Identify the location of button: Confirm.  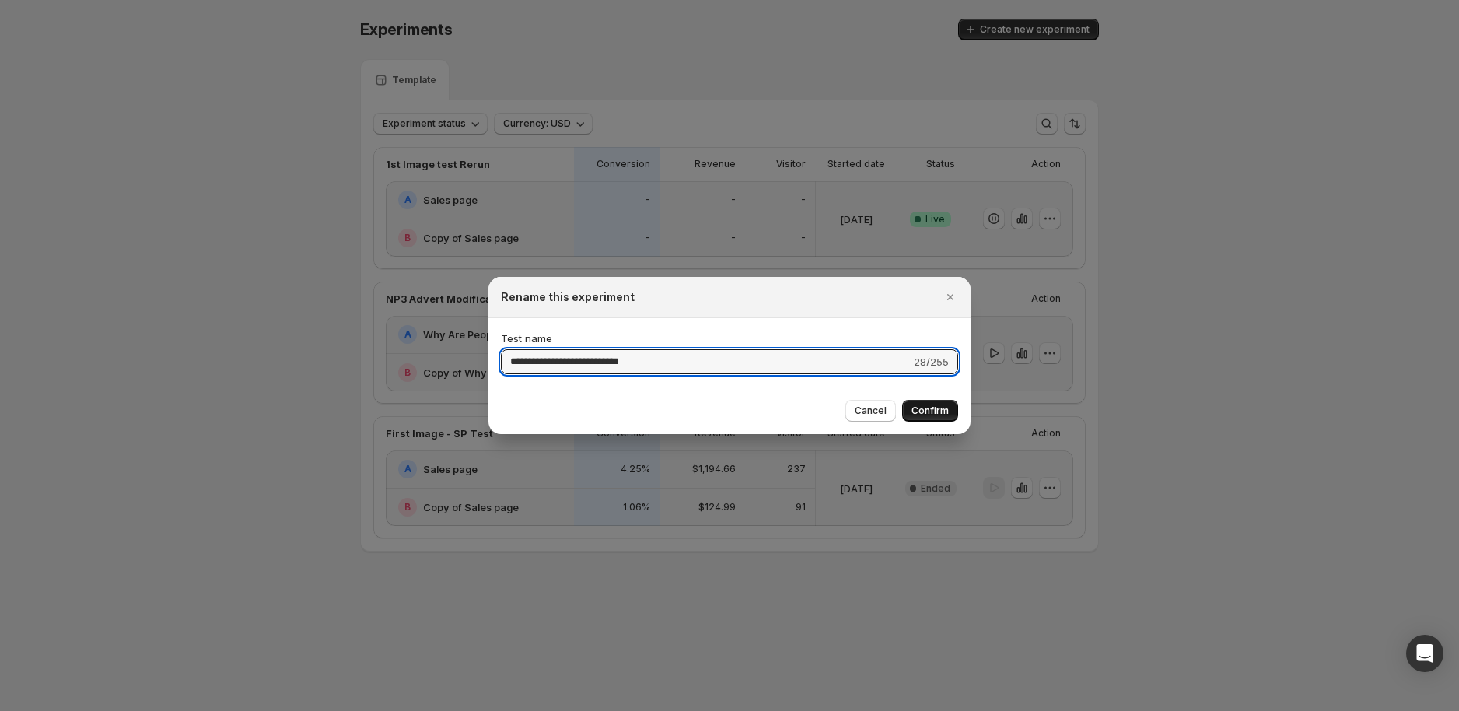
(930, 411).